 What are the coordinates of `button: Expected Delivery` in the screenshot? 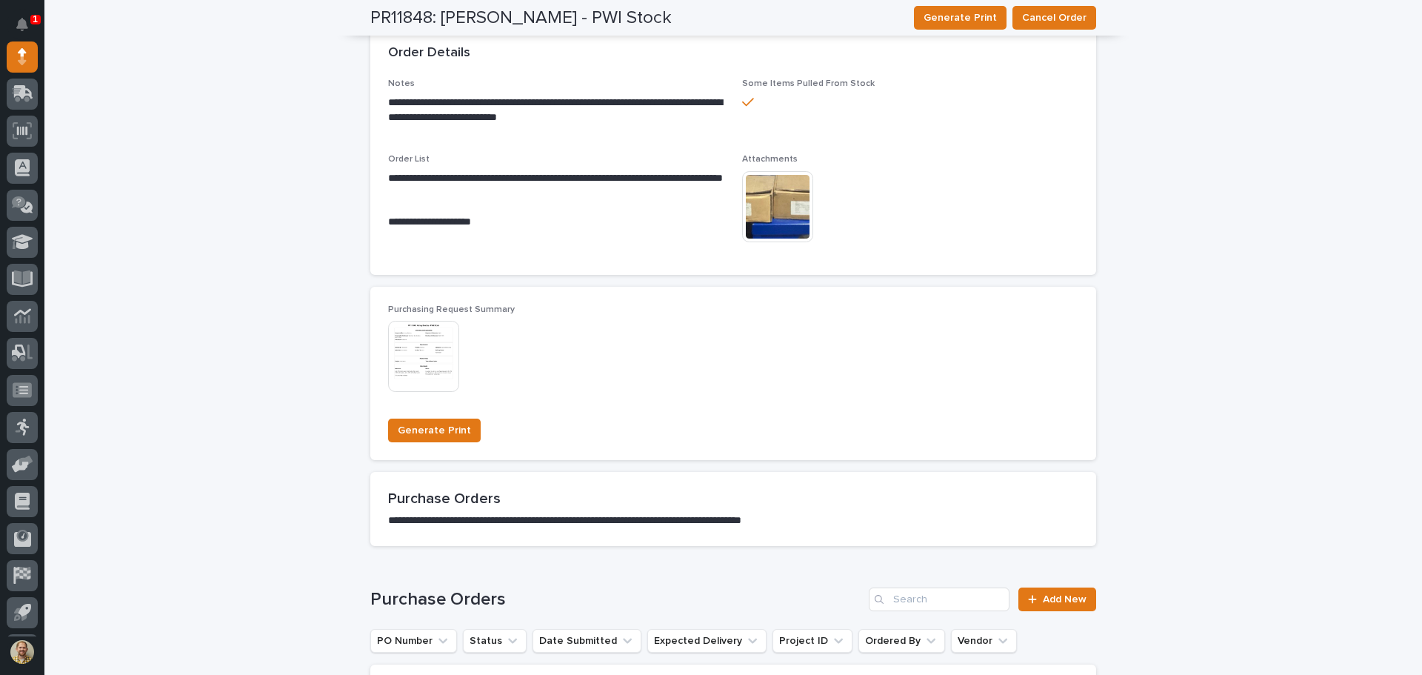 It's located at (707, 641).